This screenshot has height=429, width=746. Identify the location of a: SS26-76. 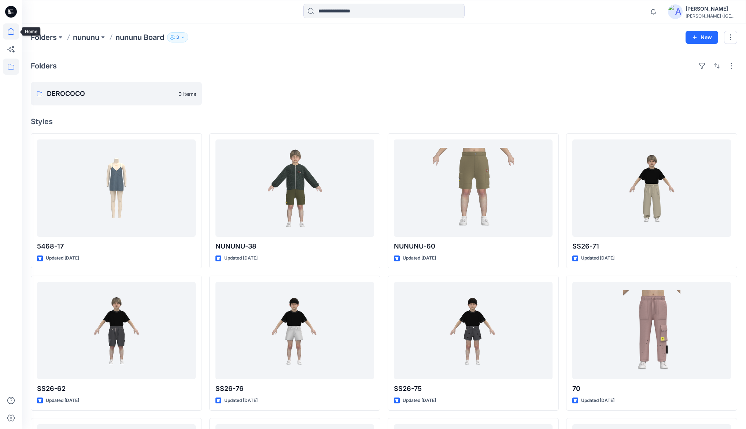
(295, 331).